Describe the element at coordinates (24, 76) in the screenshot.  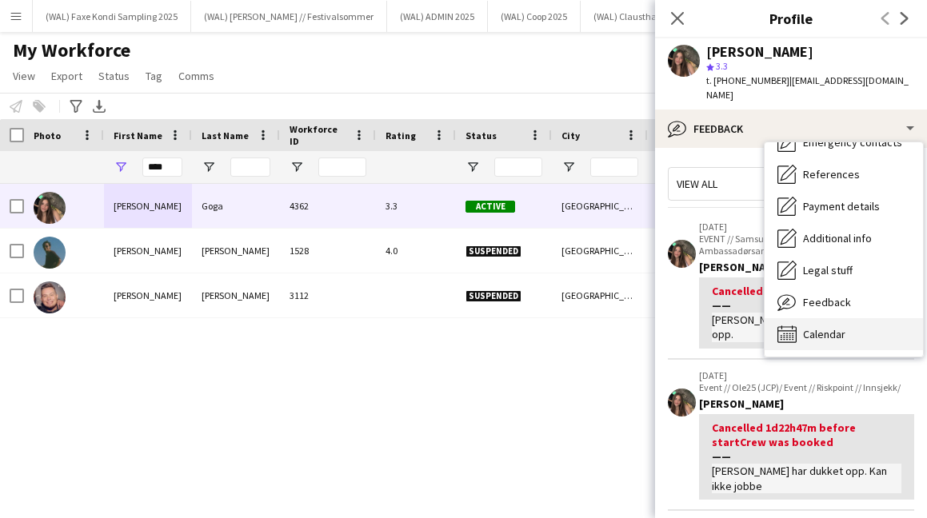
I see `span: View` at that location.